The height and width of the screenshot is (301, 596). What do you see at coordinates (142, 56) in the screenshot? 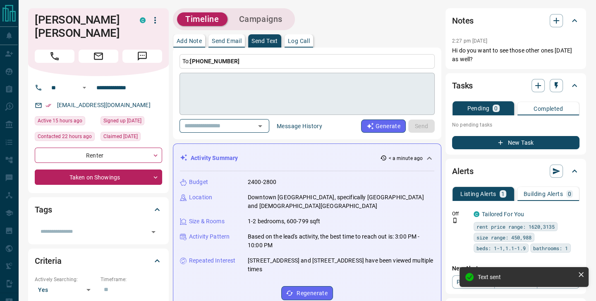
I see `span: Message` at bounding box center [142, 56].